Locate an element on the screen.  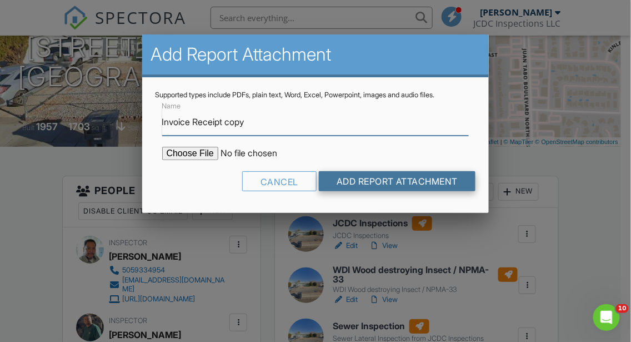
span: 10 is located at coordinates (622, 308).